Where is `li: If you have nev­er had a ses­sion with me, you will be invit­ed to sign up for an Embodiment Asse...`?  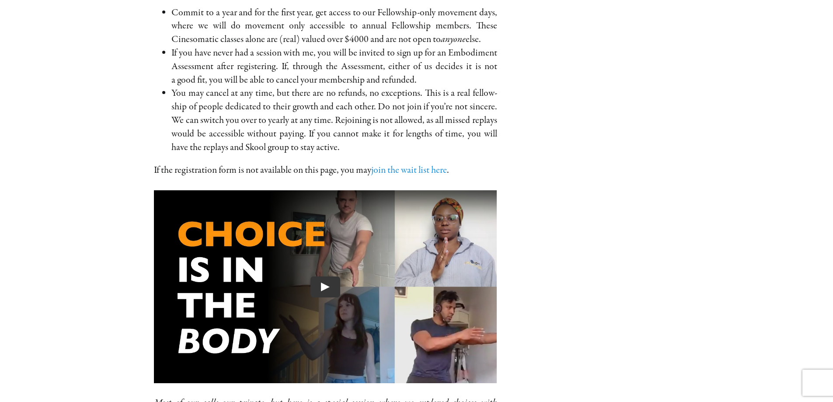
li: If you have nev­er had a ses­sion with me, you will be invit­ed to sign up for an Embodiment Asse... is located at coordinates (334, 66).